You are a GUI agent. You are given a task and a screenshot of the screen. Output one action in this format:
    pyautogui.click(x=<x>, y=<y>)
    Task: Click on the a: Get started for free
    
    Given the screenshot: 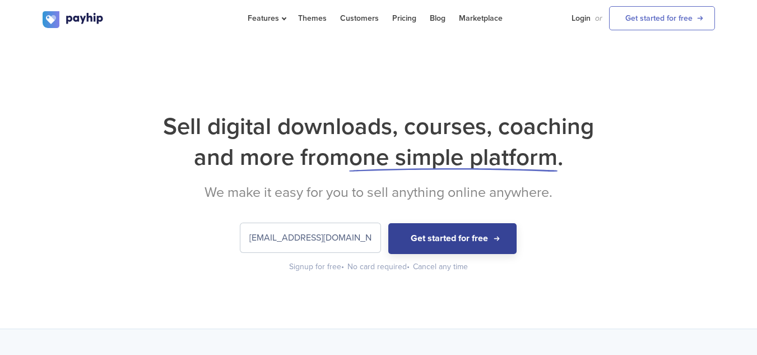 What is the action you would take?
    pyautogui.click(x=662, y=18)
    